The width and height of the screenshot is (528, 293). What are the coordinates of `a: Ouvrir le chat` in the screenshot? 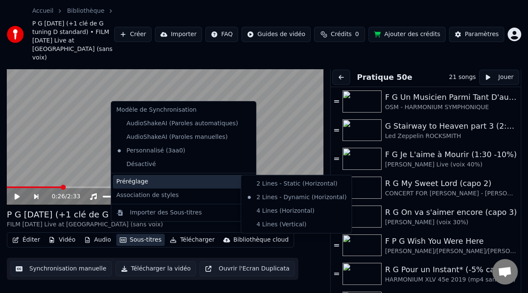 It's located at (505, 272).